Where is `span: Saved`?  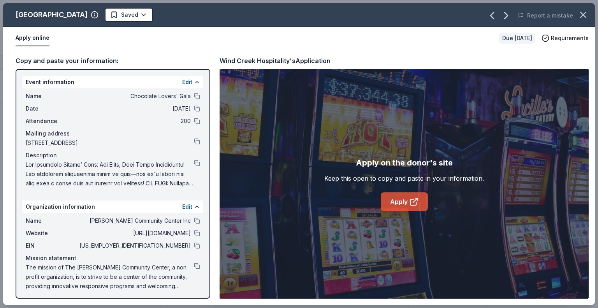 span: Saved is located at coordinates (130, 15).